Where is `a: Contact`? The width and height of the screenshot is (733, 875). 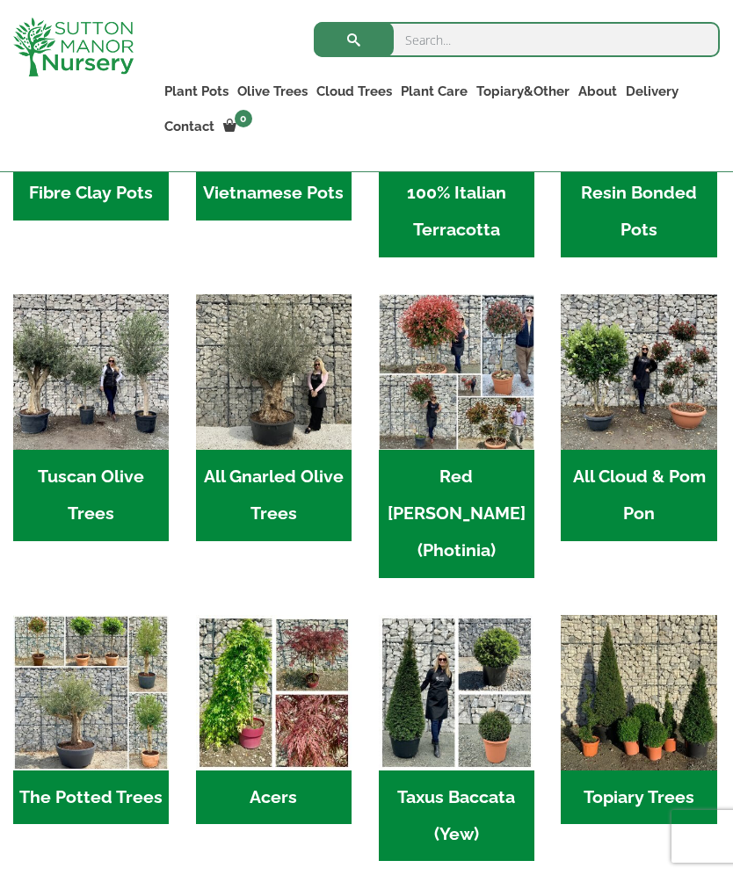 a: Contact is located at coordinates (189, 127).